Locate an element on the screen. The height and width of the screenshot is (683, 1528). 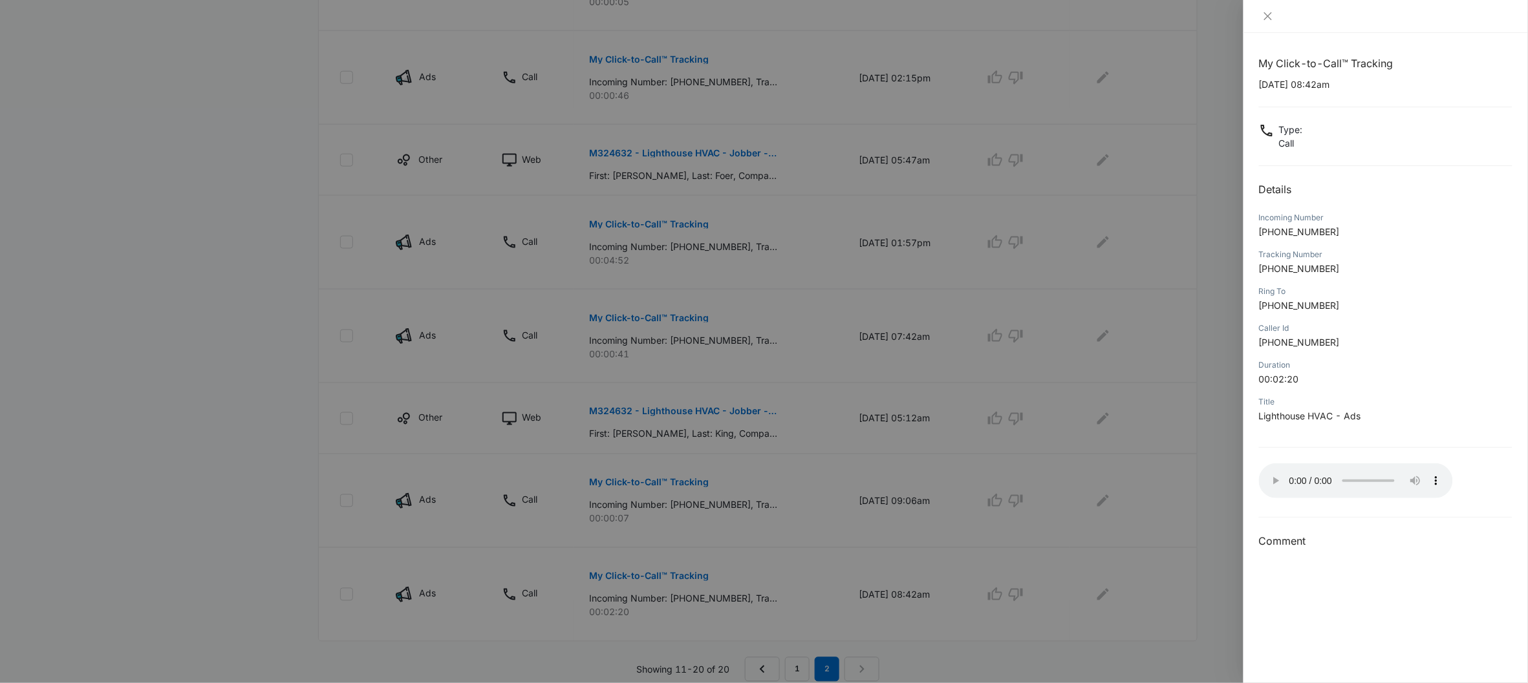
span: close is located at coordinates (1268, 16).